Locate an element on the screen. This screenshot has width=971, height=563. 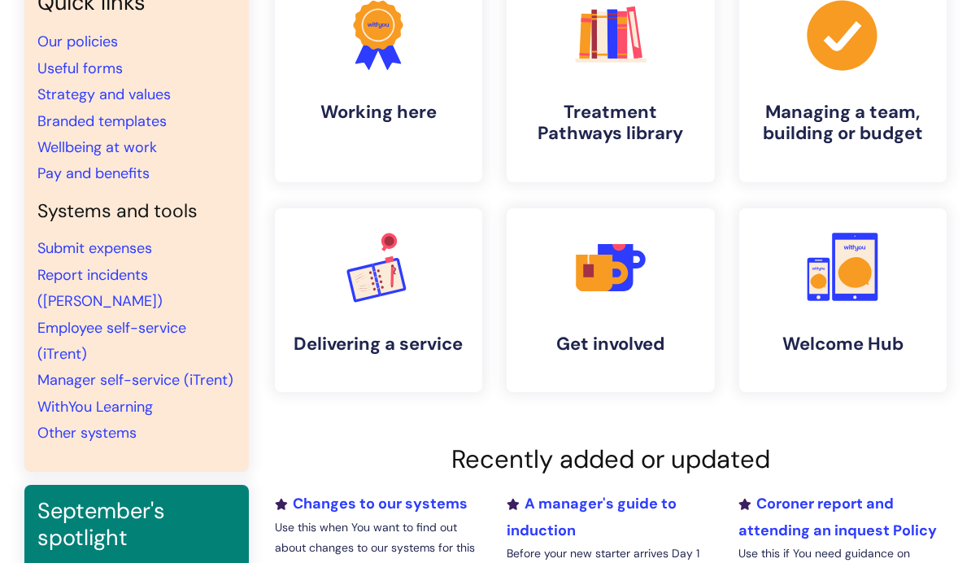
a: Changes to our systems is located at coordinates (371, 503).